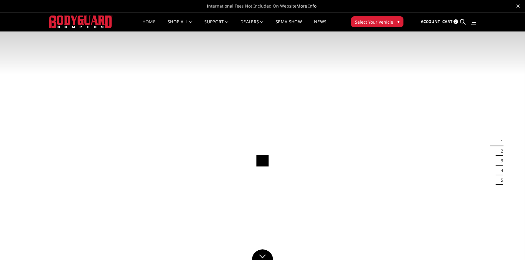 This screenshot has height=260, width=525. Describe the element at coordinates (216, 25) in the screenshot. I see `a: Support` at that location.